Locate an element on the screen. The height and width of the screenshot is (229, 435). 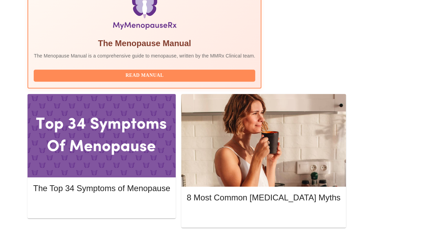
h5: The Menopause Manual is located at coordinates (144, 43).